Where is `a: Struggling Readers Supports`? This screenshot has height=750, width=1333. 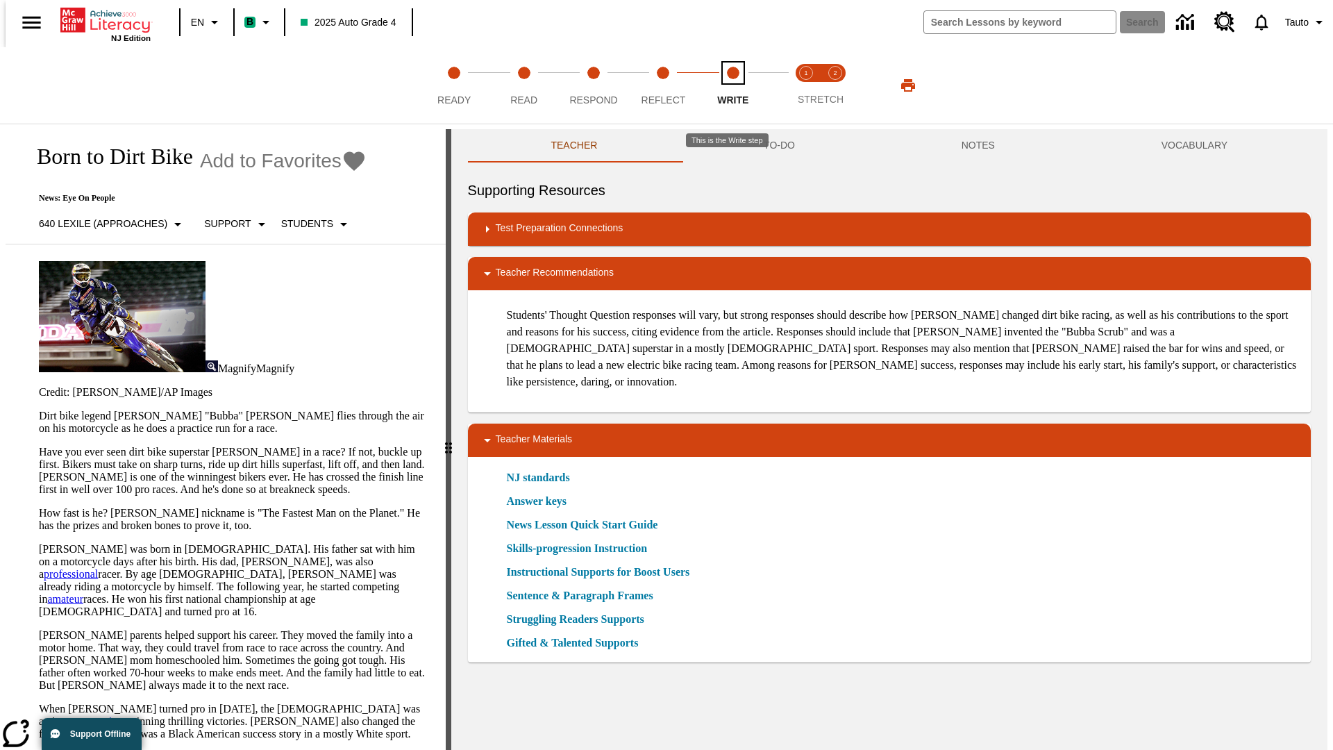 a: Struggling Readers Supports is located at coordinates (580, 619).